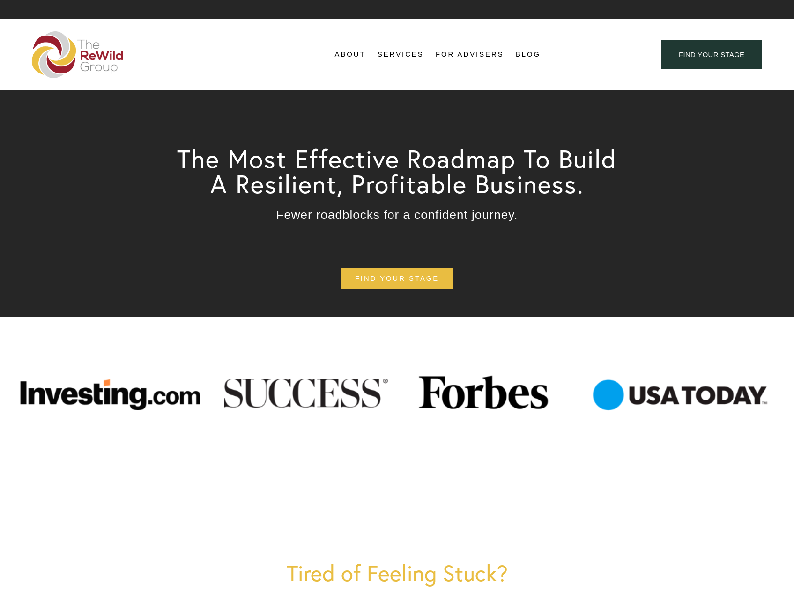  What do you see at coordinates (528, 55) in the screenshot?
I see `a: Blog` at bounding box center [528, 55].